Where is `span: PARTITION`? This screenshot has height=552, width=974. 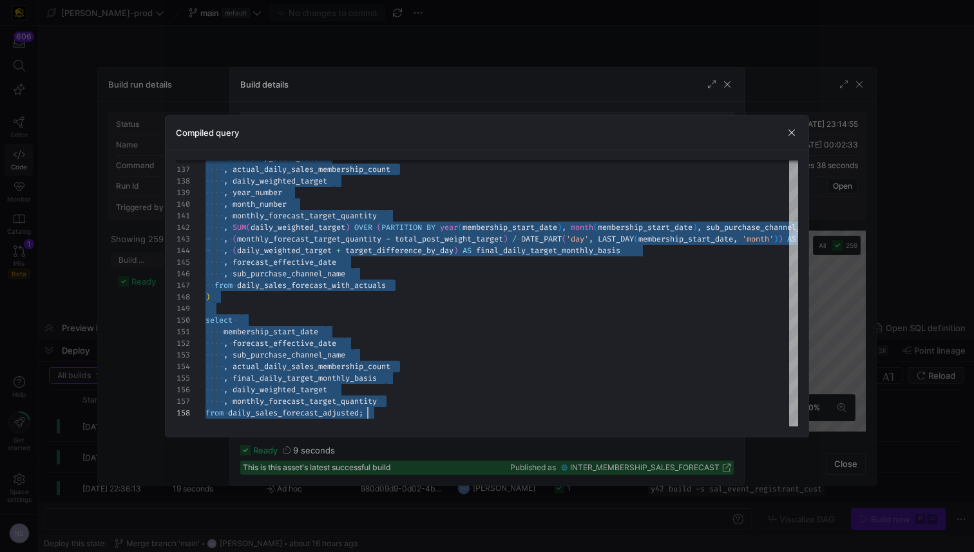 span: PARTITION is located at coordinates (401, 227).